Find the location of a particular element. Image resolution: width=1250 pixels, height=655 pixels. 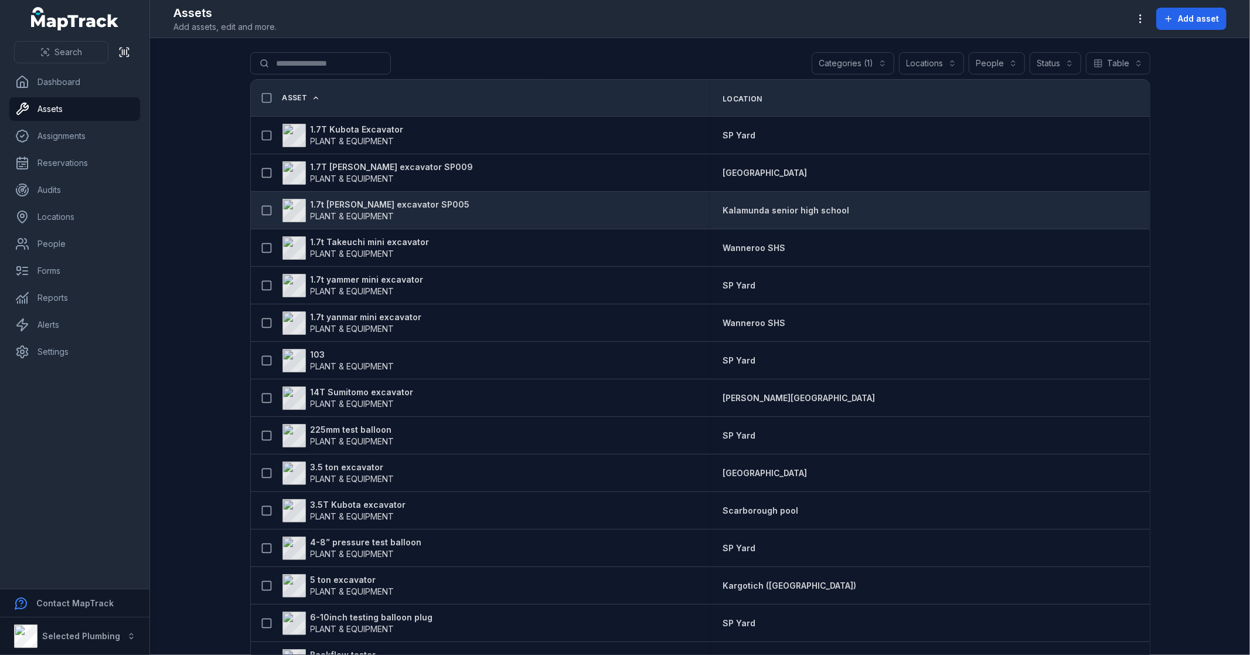

a: Settings is located at coordinates (74, 352).